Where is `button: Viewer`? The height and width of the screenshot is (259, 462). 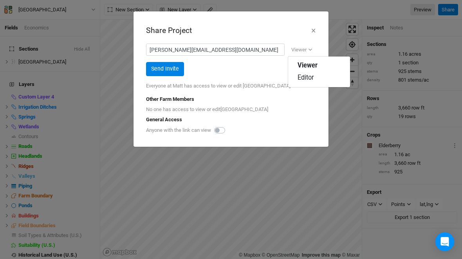 button: Viewer is located at coordinates (302, 50).